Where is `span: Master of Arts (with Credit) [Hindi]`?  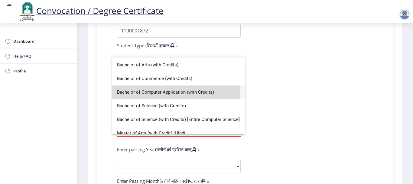 span: Master of Arts (with Credit) [Hindi] is located at coordinates (179, 133).